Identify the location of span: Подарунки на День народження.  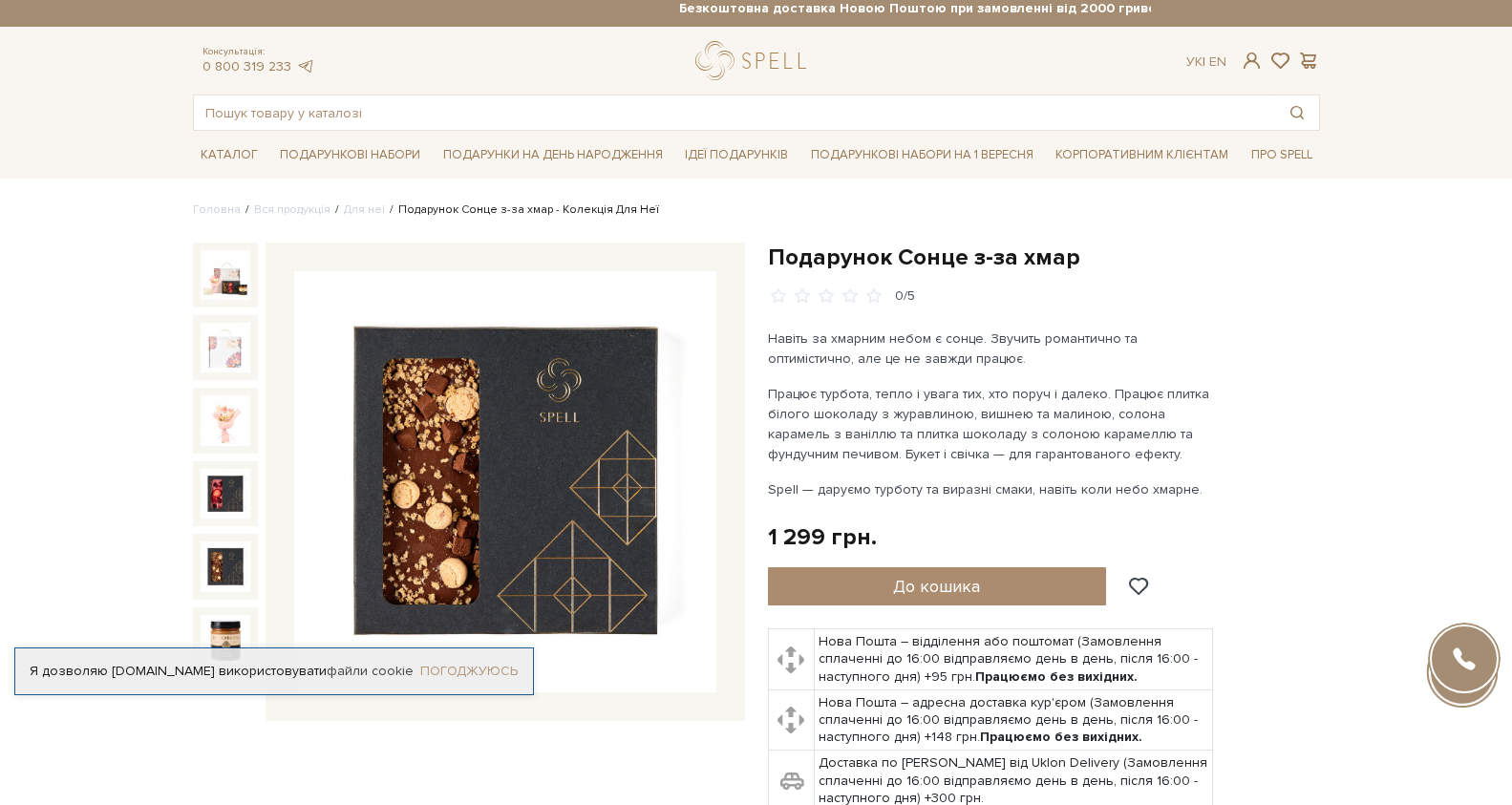
(553, 154).